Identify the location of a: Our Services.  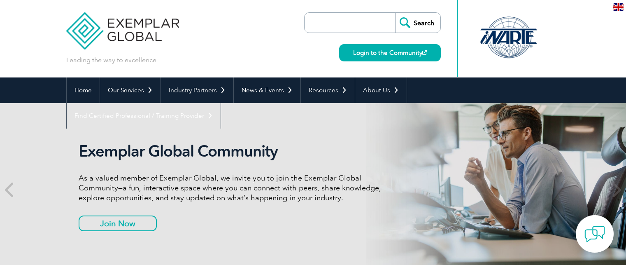
(130, 90).